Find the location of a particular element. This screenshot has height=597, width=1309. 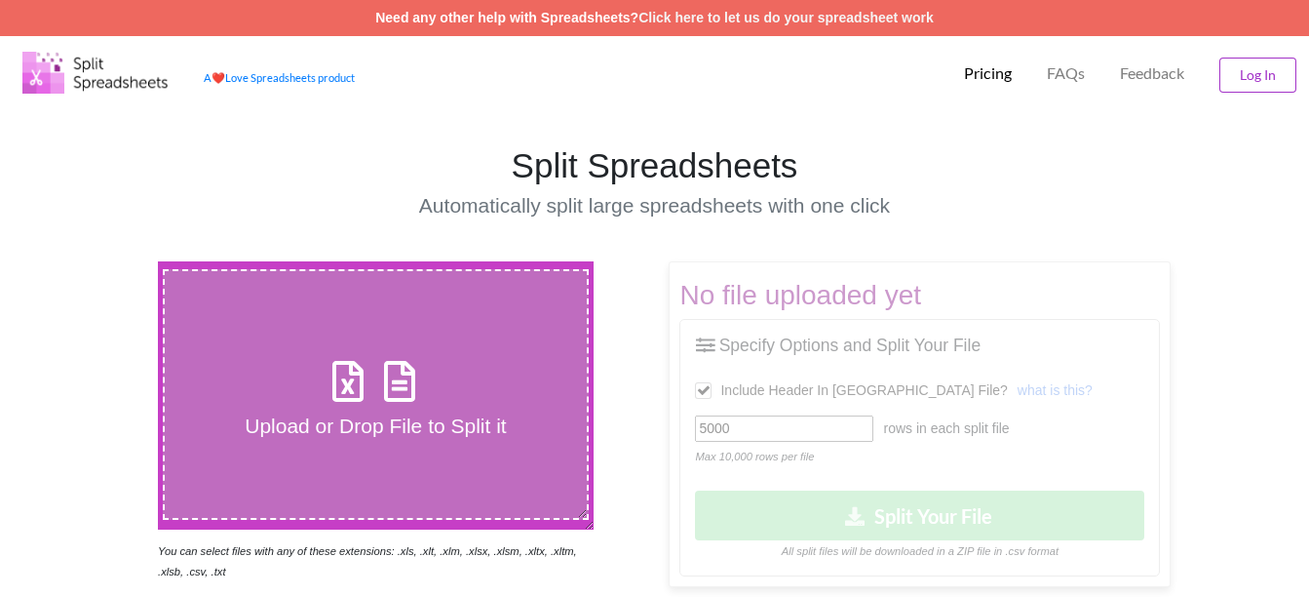

h4: Upload or Drop File to Split it is located at coordinates (376, 425).